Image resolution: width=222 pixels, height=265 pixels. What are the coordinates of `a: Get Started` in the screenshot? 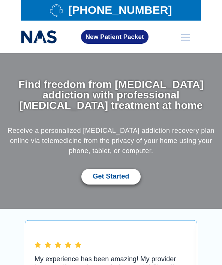 It's located at (111, 177).